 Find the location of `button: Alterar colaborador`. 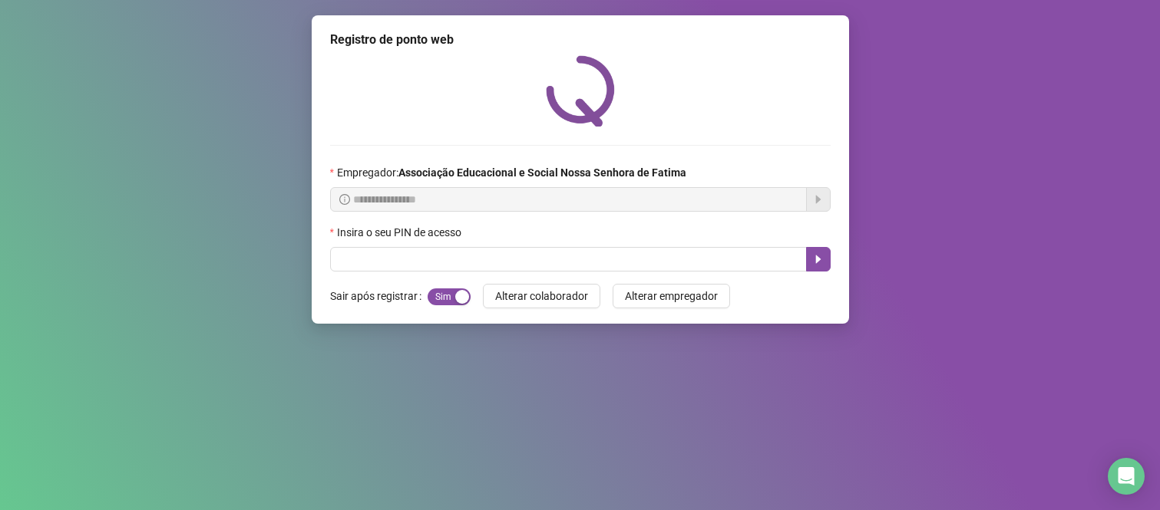

button: Alterar colaborador is located at coordinates (541, 296).